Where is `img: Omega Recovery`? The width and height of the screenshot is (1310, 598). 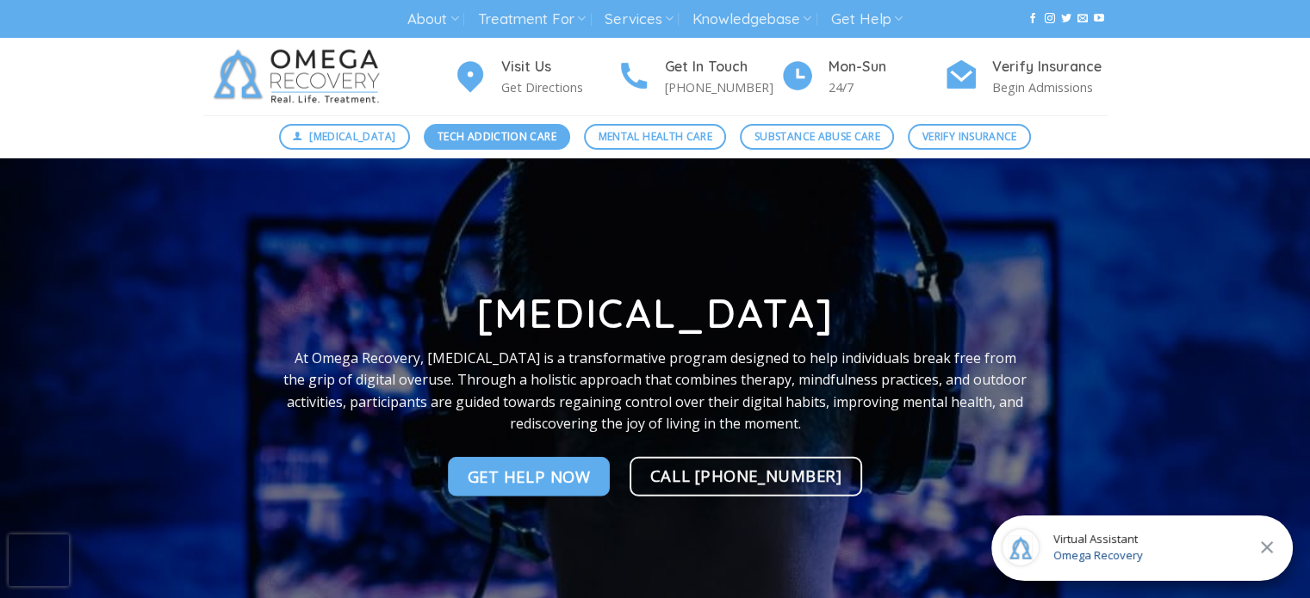 img: Omega Recovery is located at coordinates (300, 77).